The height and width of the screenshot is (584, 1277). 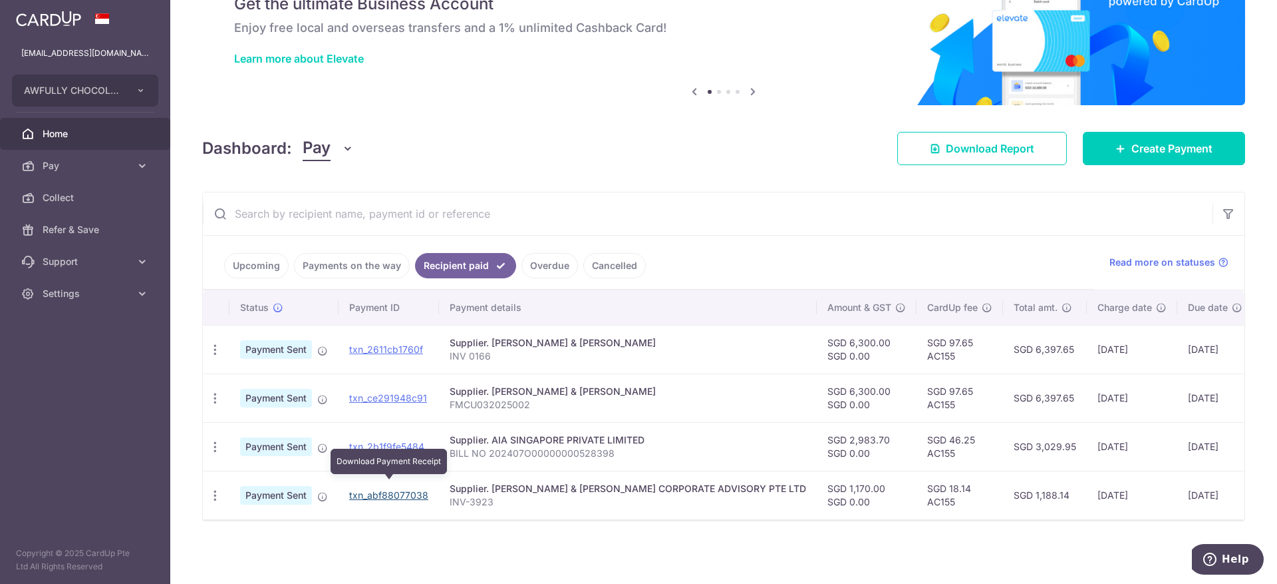 I want to click on span: Help, so click(x=43, y=15).